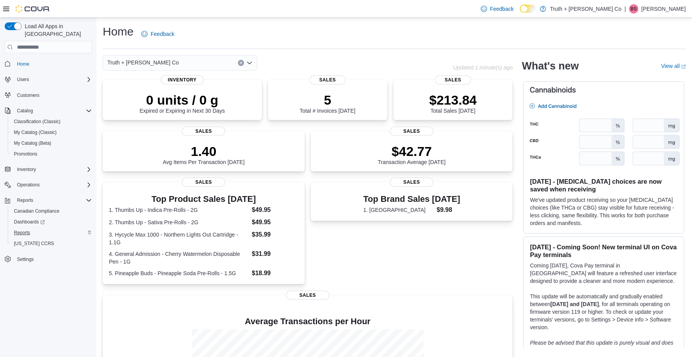 This screenshot has width=692, height=357. I want to click on p: $213.84, so click(453, 100).